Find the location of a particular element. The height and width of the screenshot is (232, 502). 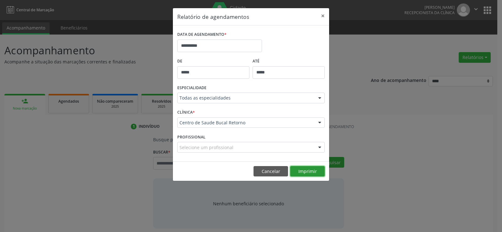

button: Imprimir is located at coordinates (307, 171).